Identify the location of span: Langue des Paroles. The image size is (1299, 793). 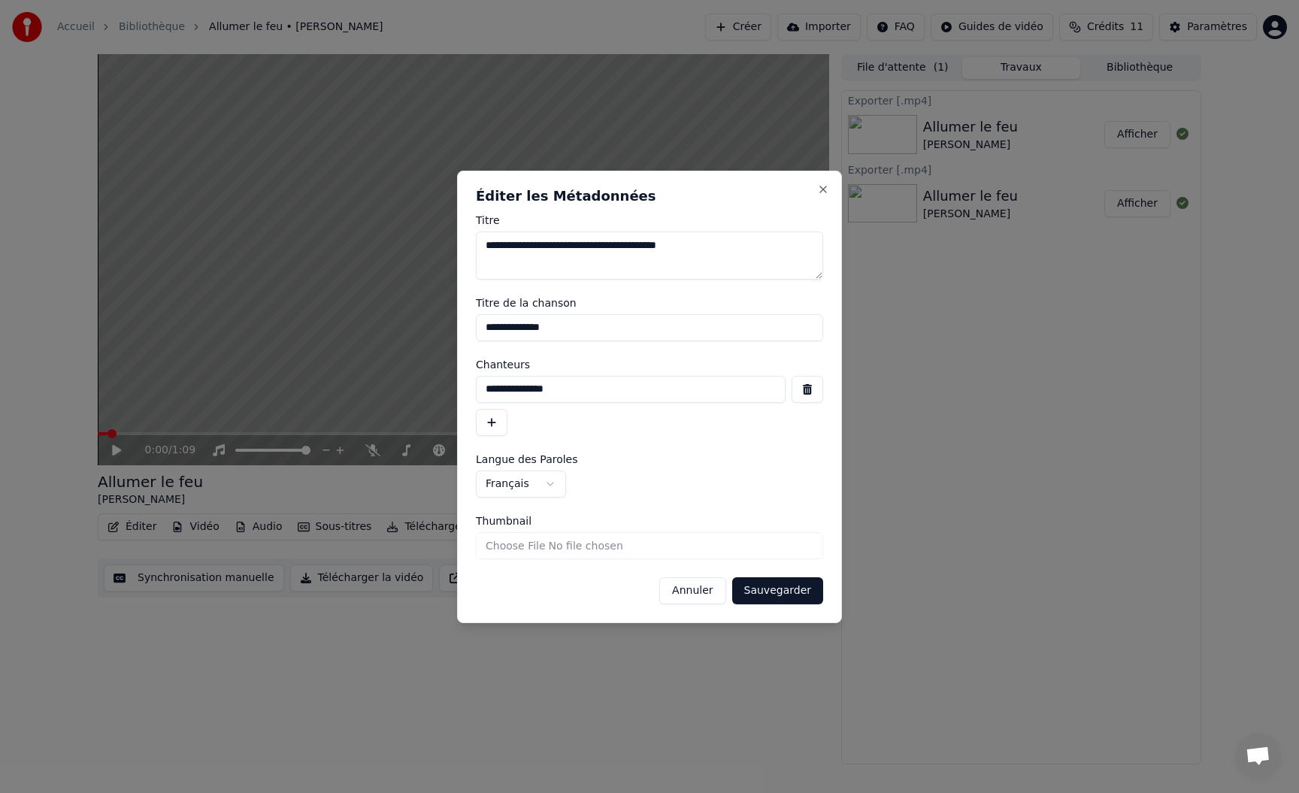
(527, 459).